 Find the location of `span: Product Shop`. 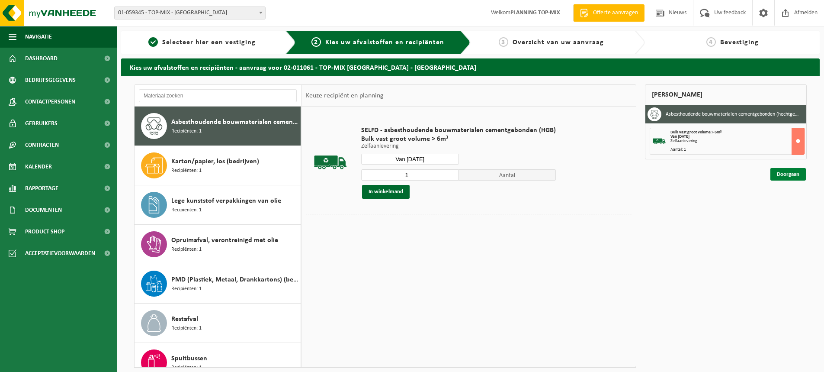

span: Product Shop is located at coordinates (45, 231).